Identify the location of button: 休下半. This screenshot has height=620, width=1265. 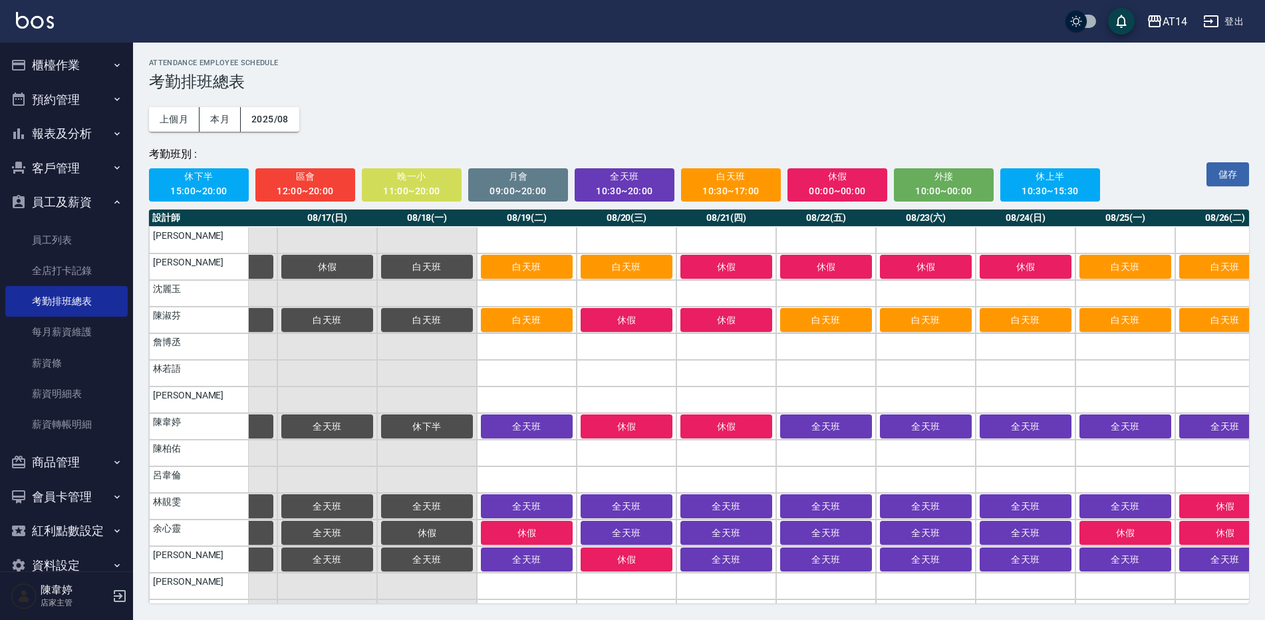
(427, 426).